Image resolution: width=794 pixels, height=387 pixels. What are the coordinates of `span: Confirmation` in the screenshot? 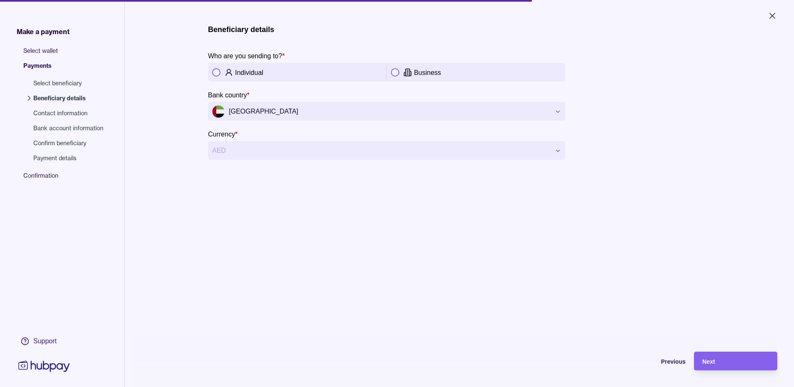 It's located at (67, 179).